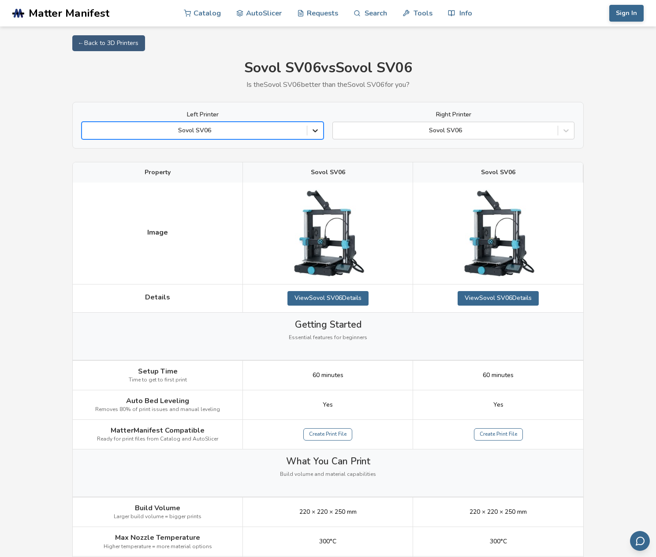 This screenshot has width=656, height=557. I want to click on span: What You Can Print, so click(328, 461).